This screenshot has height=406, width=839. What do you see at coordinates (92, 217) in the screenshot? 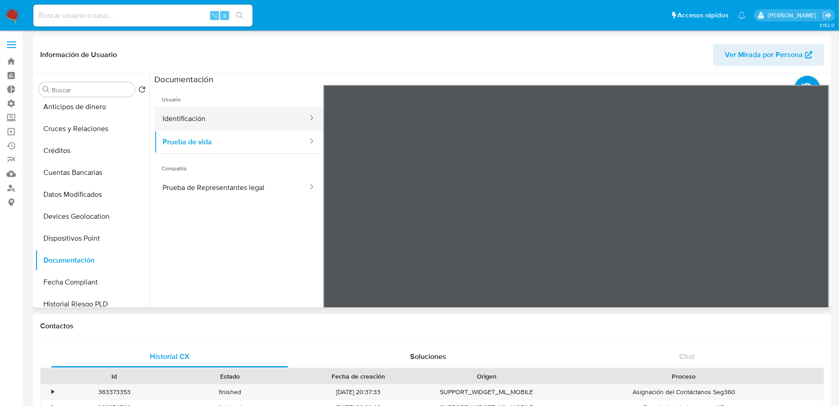
I see `button: Devices Geolocation` at bounding box center [92, 217].